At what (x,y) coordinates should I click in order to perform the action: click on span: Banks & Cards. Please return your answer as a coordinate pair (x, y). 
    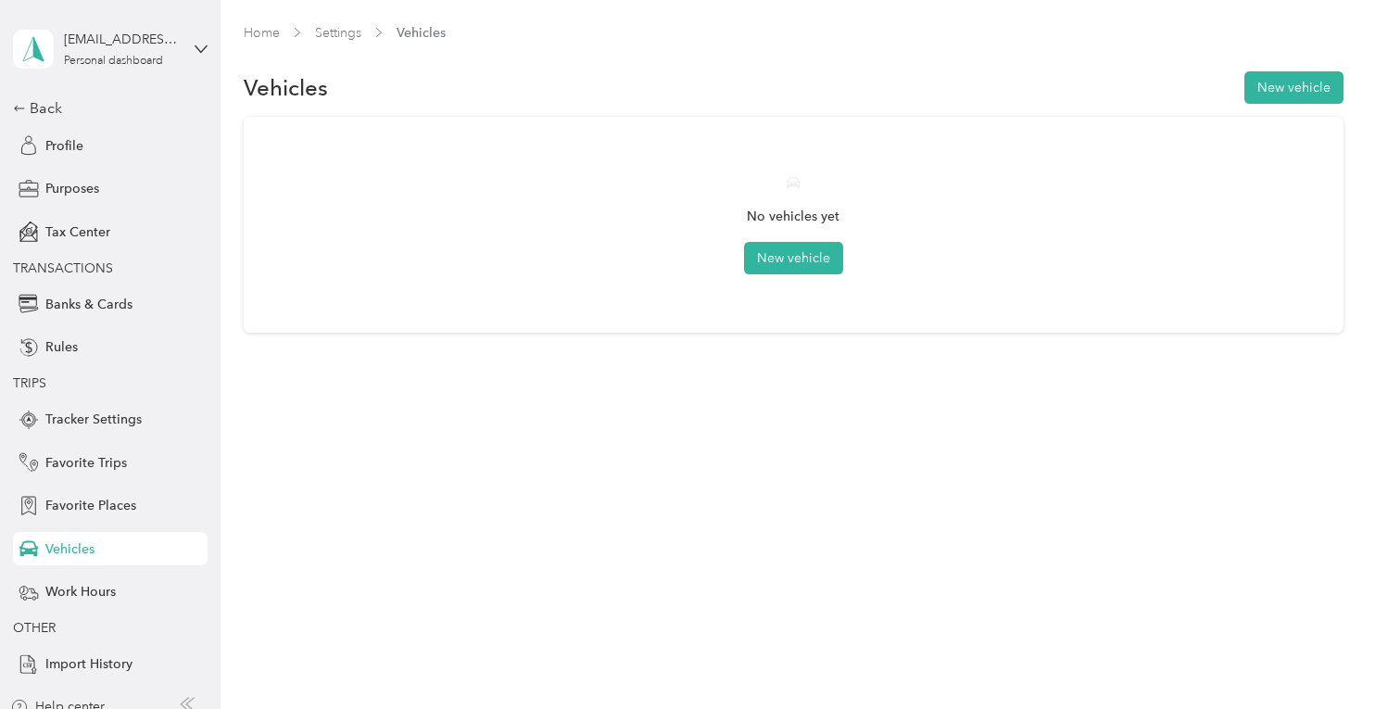
    Looking at the image, I should click on (89, 304).